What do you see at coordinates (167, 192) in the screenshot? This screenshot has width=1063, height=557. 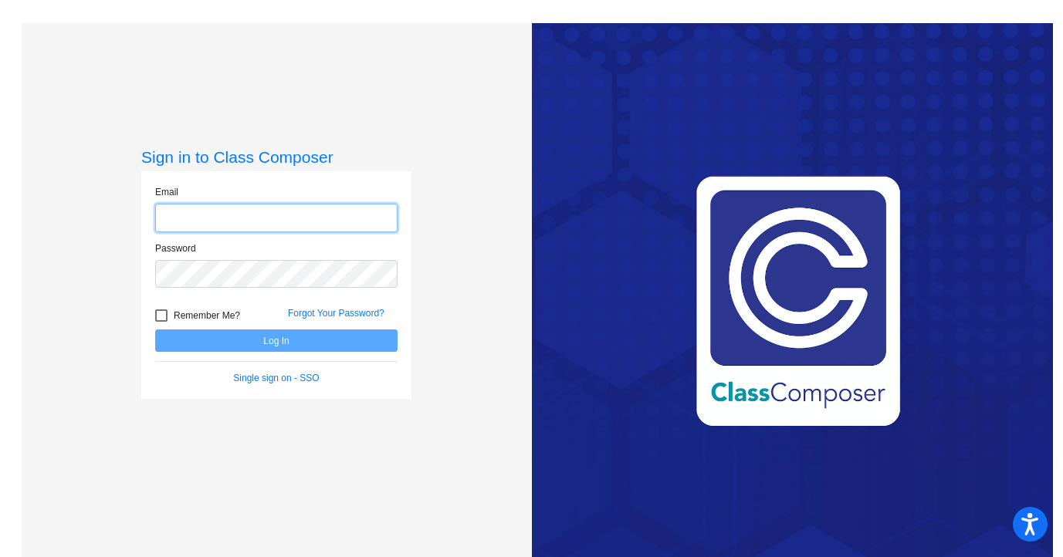 I see `label: Email` at bounding box center [167, 192].